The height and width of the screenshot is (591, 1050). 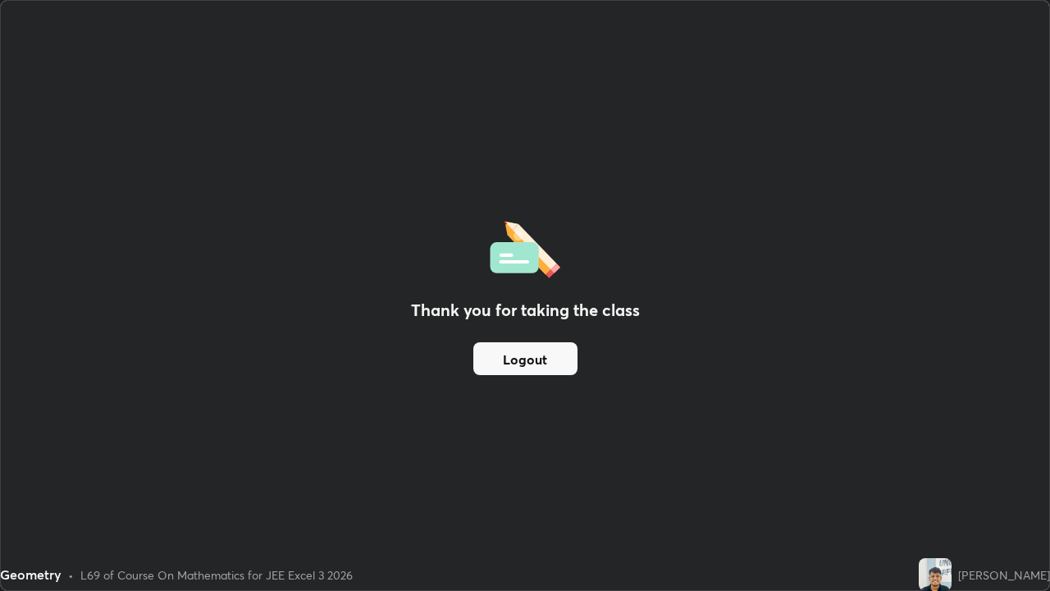 What do you see at coordinates (525, 359) in the screenshot?
I see `button: Logout` at bounding box center [525, 359].